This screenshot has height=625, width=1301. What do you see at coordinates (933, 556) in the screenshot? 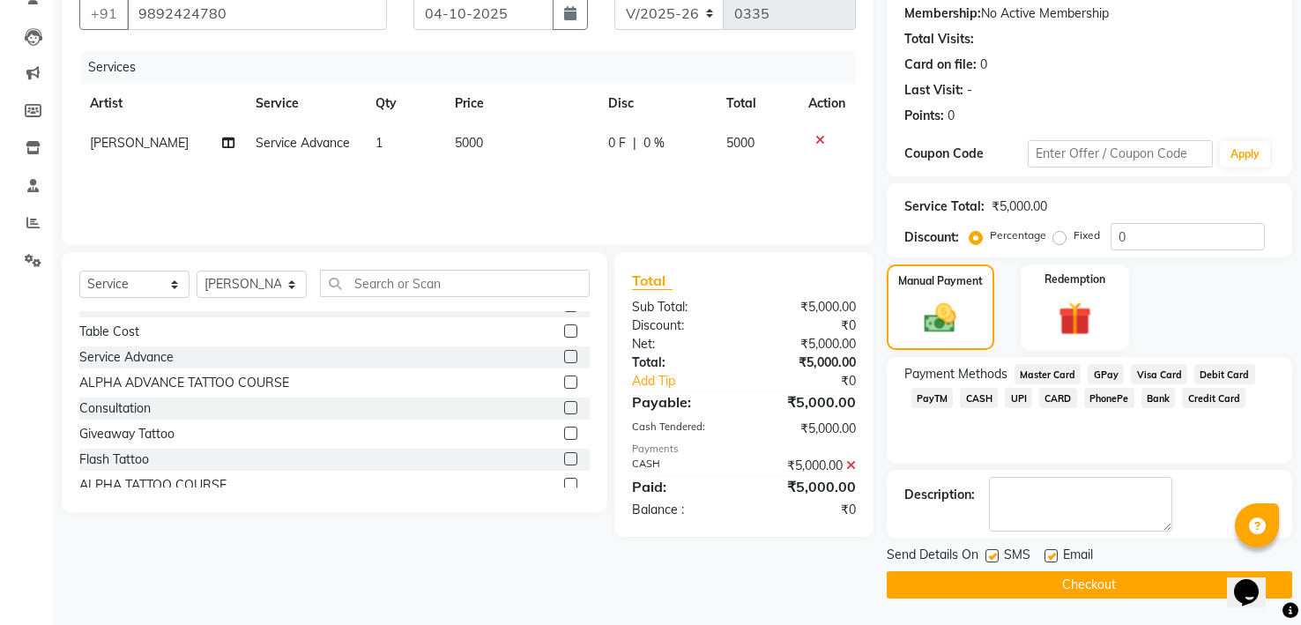
I see `span: Send Details On` at bounding box center [933, 556].